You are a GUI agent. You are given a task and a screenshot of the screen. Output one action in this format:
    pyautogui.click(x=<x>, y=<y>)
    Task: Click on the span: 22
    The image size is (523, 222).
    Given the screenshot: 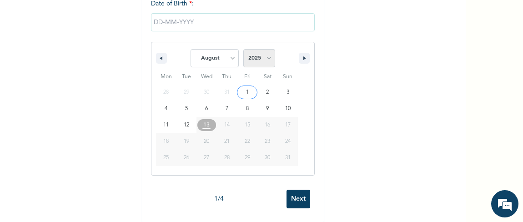 What is the action you would take?
    pyautogui.click(x=247, y=141)
    